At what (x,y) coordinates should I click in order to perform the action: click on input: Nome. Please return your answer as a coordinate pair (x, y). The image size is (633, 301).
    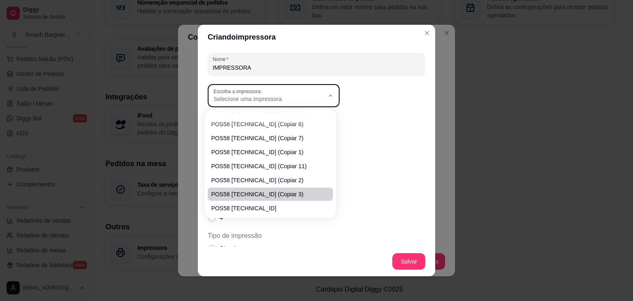
    Looking at the image, I should click on (317, 68).